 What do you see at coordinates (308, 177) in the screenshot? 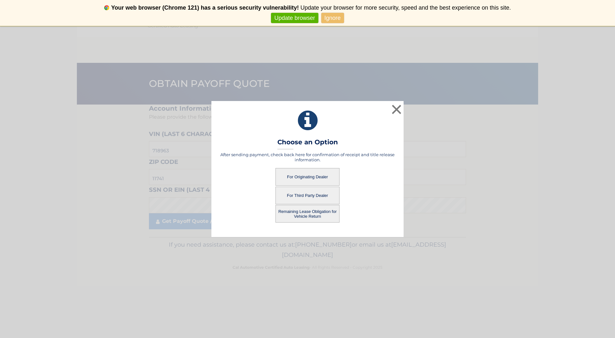
I see `button: For Originating Dealer` at bounding box center [308, 177].